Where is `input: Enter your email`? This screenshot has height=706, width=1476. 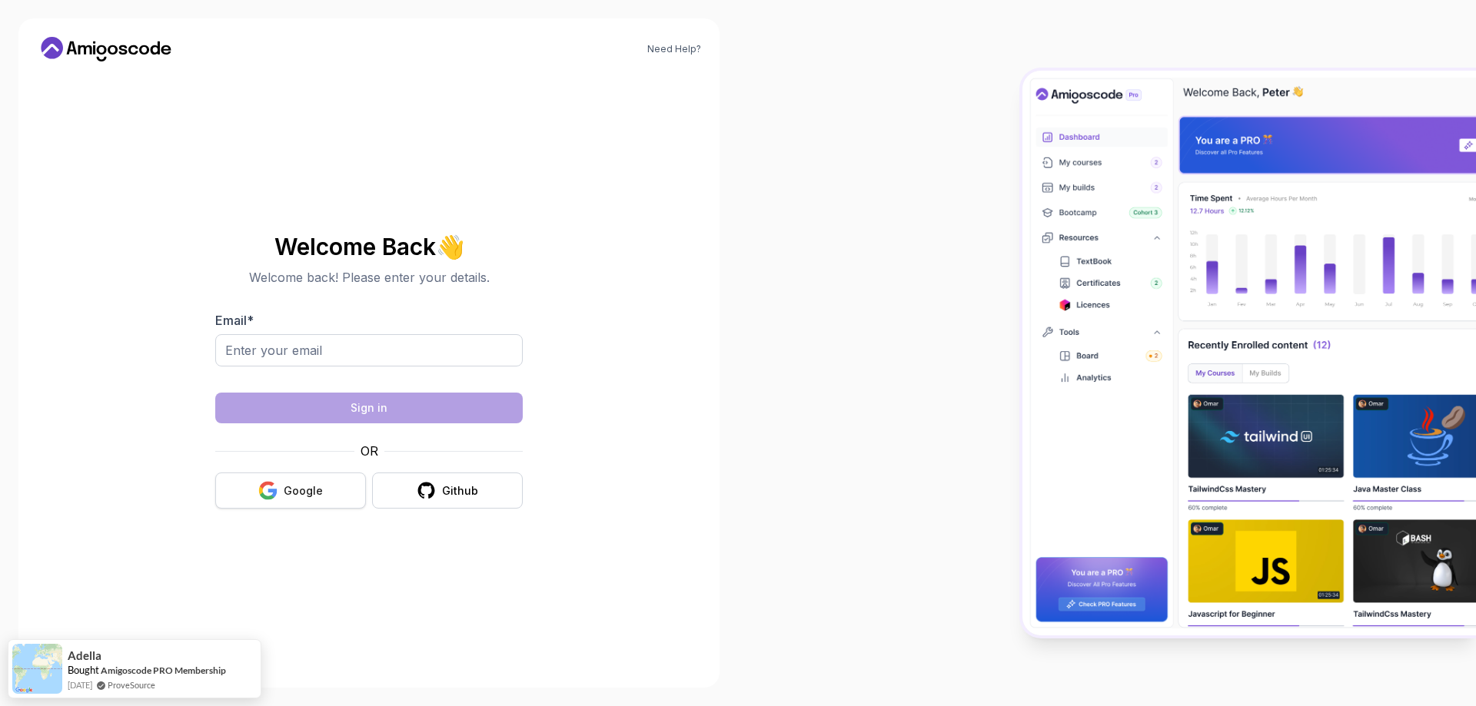
input: Enter your email is located at coordinates (369, 350).